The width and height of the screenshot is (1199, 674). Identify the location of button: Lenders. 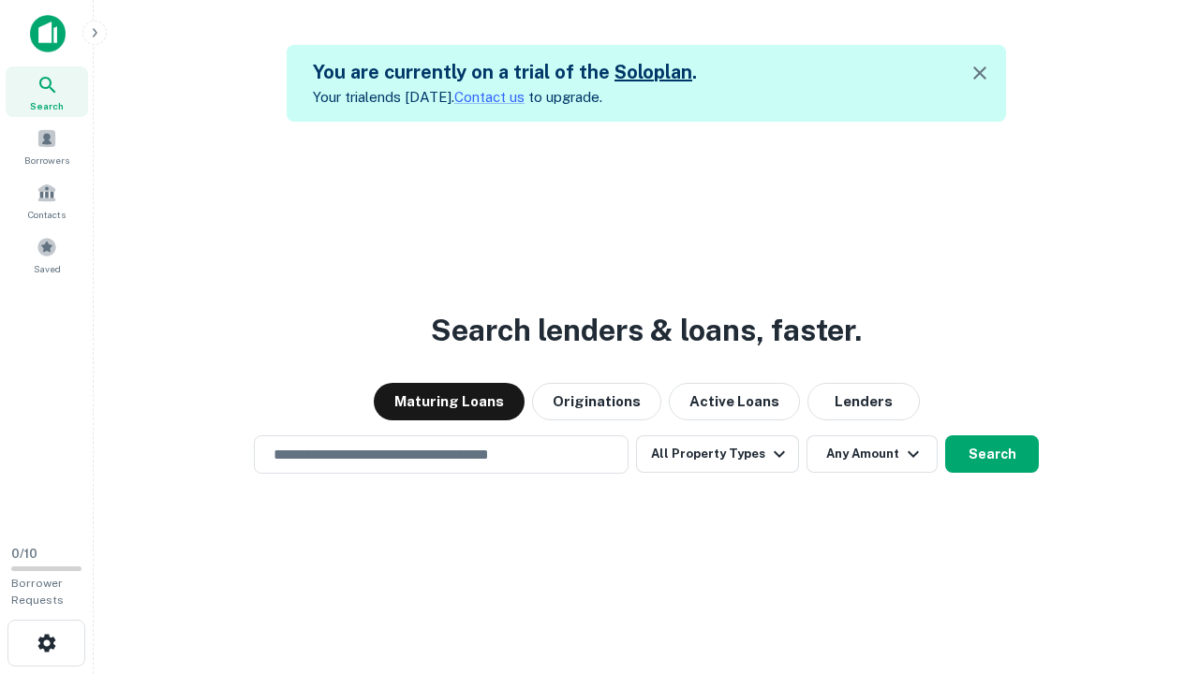
(864, 402).